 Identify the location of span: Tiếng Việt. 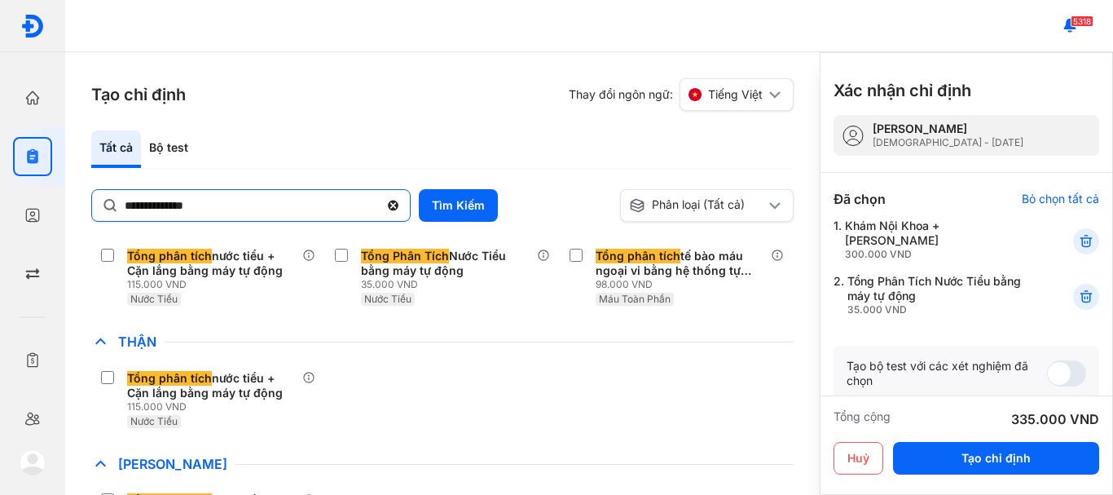
(735, 95).